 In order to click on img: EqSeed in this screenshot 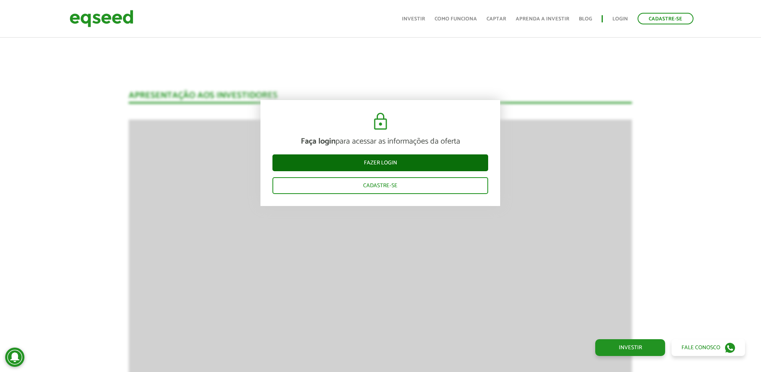, I will do `click(101, 18)`.